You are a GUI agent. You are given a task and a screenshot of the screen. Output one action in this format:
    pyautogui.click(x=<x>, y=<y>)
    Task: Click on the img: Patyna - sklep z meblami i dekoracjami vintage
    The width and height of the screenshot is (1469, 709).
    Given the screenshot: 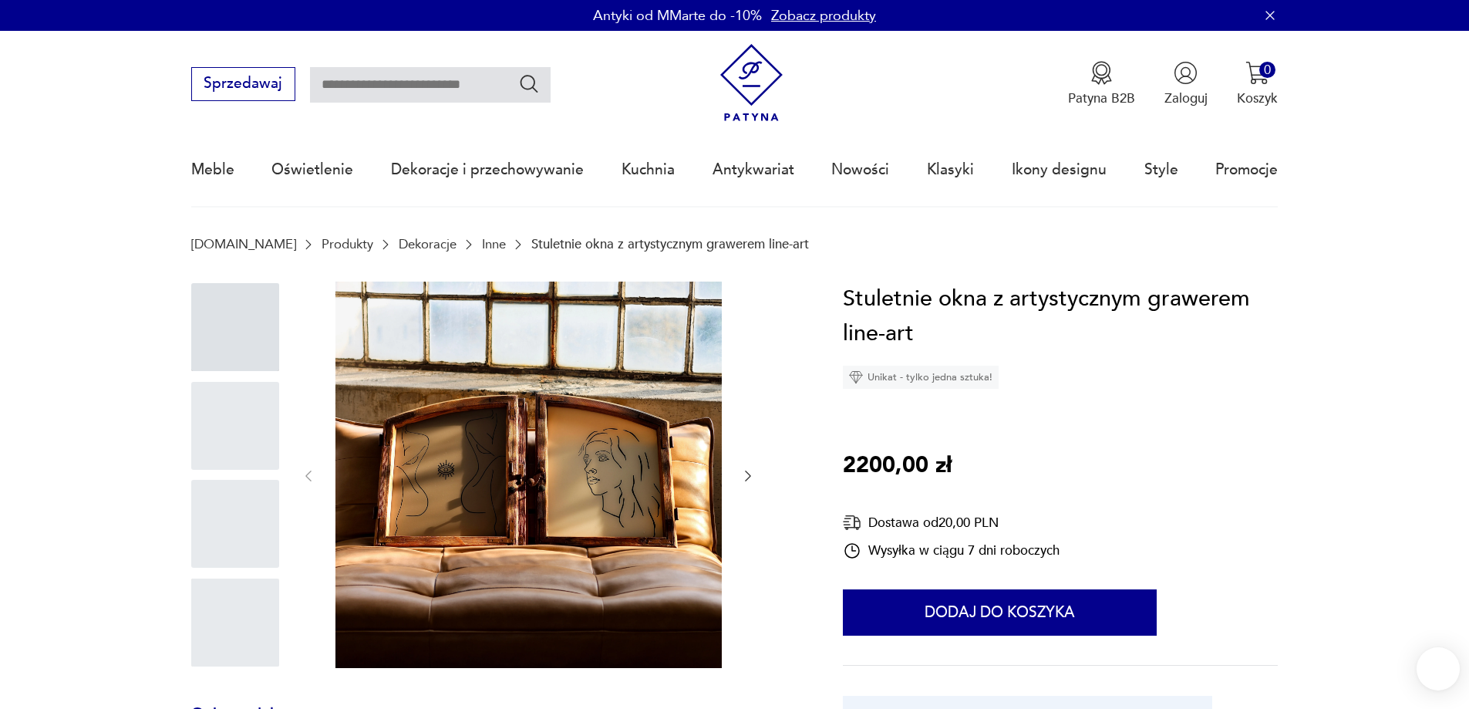 What is the action you would take?
    pyautogui.click(x=751, y=83)
    